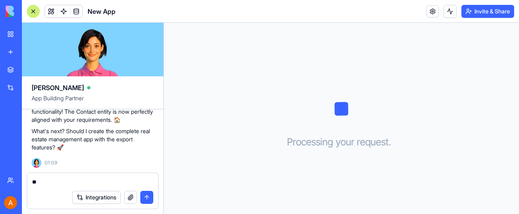  I want to click on span: 01:09, so click(51, 162).